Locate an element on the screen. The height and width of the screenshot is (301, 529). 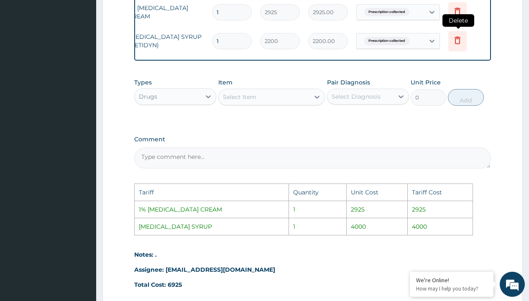
label: Item is located at coordinates (225, 82).